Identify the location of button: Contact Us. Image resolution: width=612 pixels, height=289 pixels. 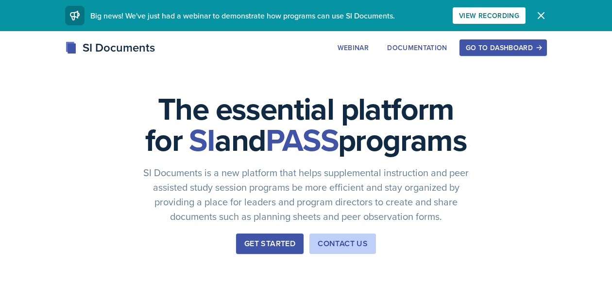
(342, 243).